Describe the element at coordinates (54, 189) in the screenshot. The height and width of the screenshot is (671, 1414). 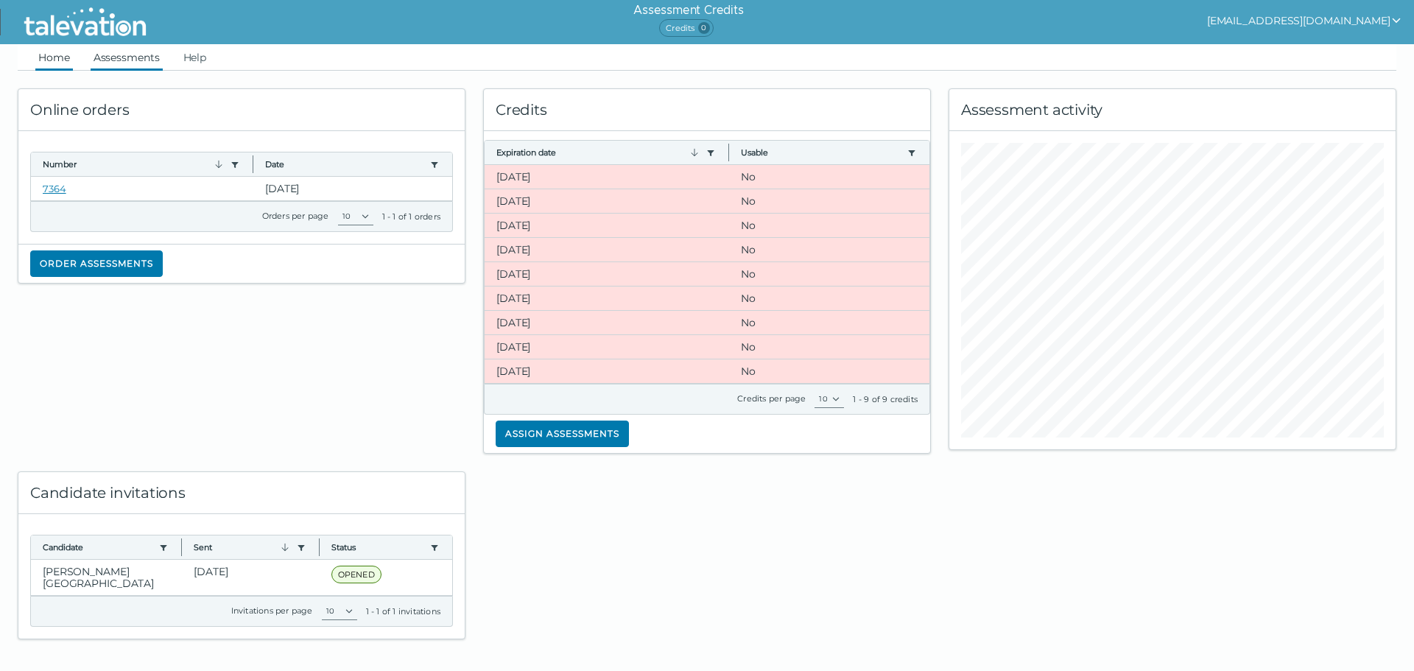
I see `a: 7364` at that location.